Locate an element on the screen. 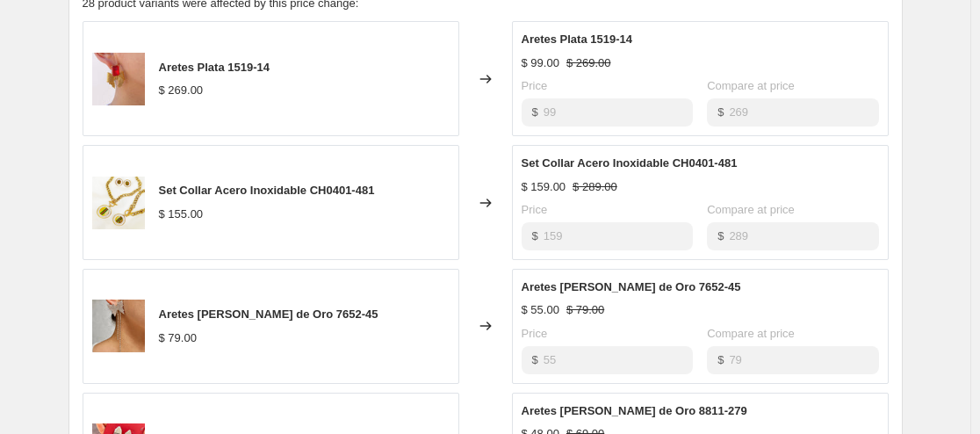  div: $ 55.00 is located at coordinates (540, 310).